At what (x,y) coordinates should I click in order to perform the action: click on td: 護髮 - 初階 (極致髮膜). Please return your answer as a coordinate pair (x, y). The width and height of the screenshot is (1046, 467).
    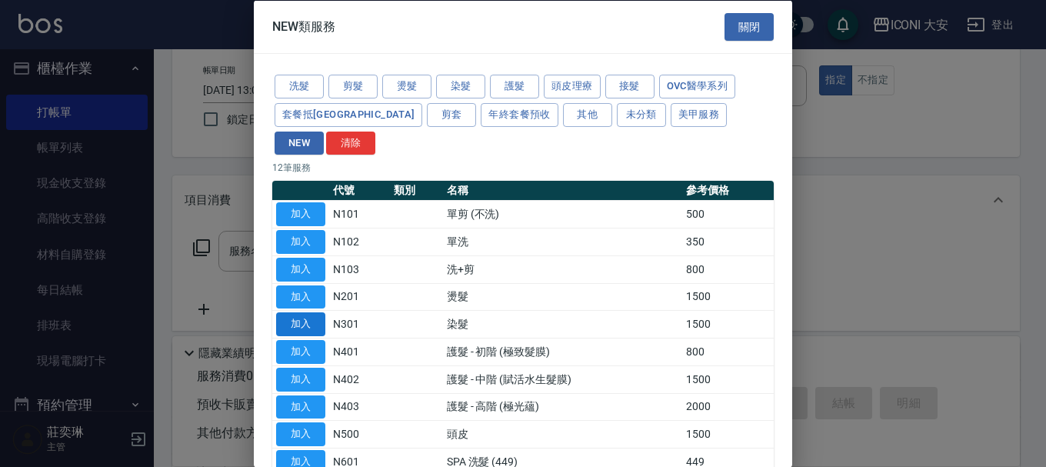
    Looking at the image, I should click on (562, 352).